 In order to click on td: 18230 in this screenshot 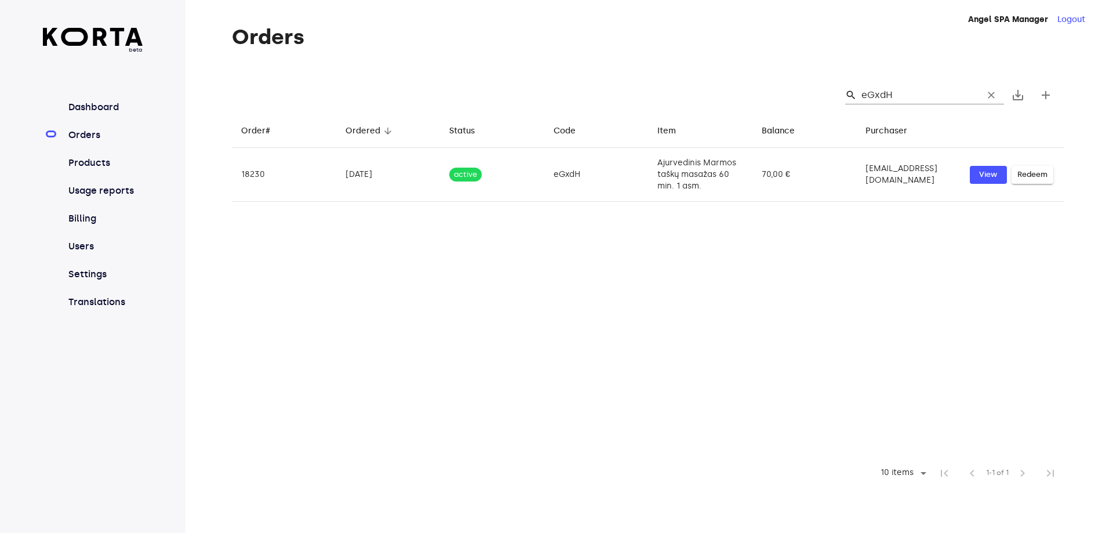, I will do `click(284, 175)`.